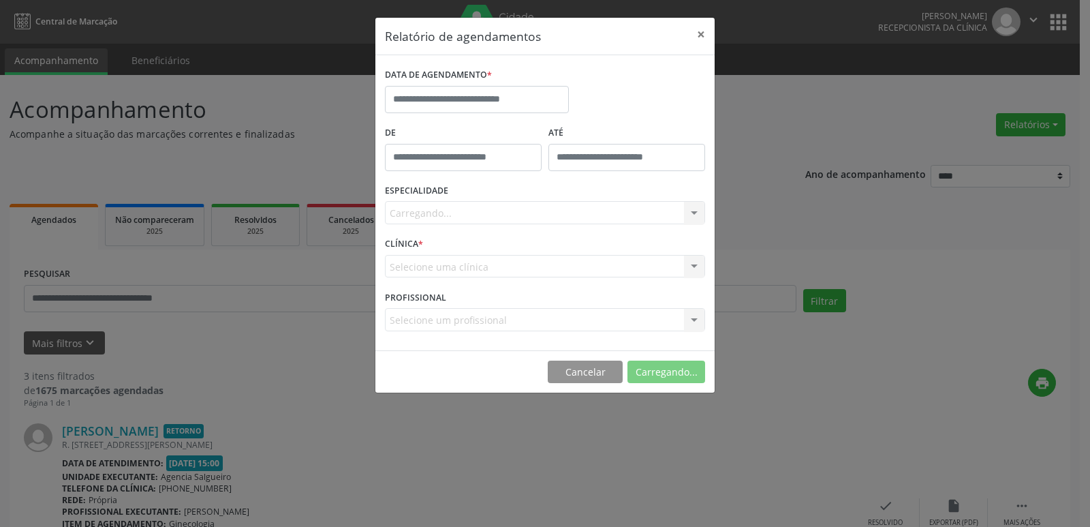 The width and height of the screenshot is (1090, 527). What do you see at coordinates (404, 244) in the screenshot?
I see `label: CLÍNICA` at bounding box center [404, 244].